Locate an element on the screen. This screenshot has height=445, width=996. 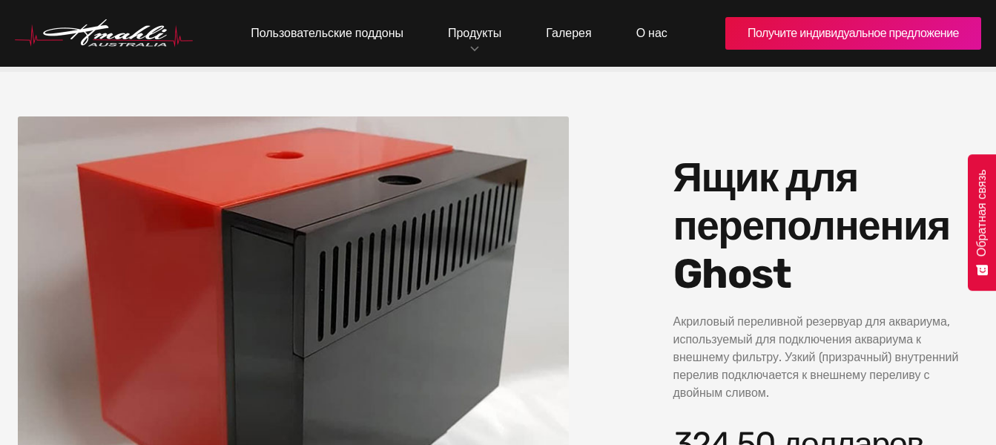
font: Галерея is located at coordinates (568, 33).